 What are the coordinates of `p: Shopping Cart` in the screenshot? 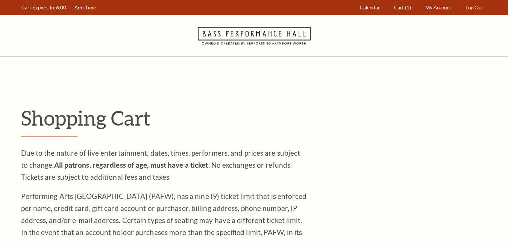 It's located at (254, 118).